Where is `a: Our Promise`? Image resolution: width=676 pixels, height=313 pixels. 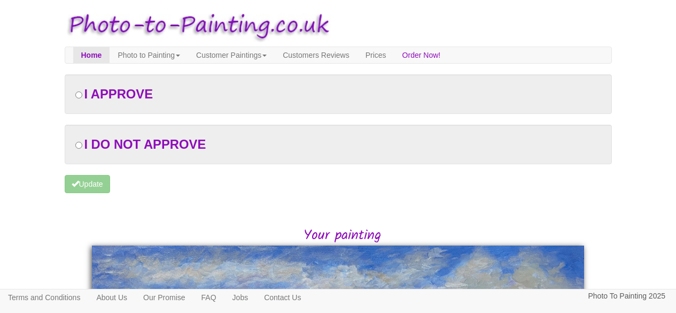
a: Our Promise is located at coordinates (164, 297).